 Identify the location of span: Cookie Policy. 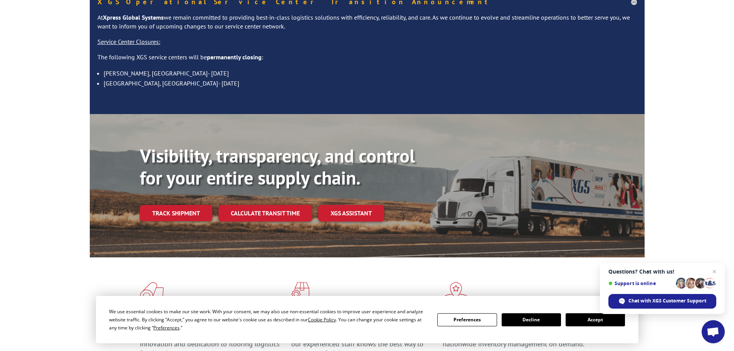
(322, 319).